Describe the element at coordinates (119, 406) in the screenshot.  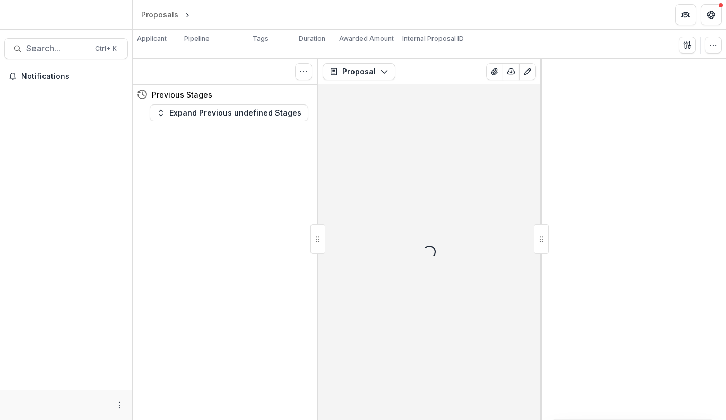
I see `button: More` at that location.